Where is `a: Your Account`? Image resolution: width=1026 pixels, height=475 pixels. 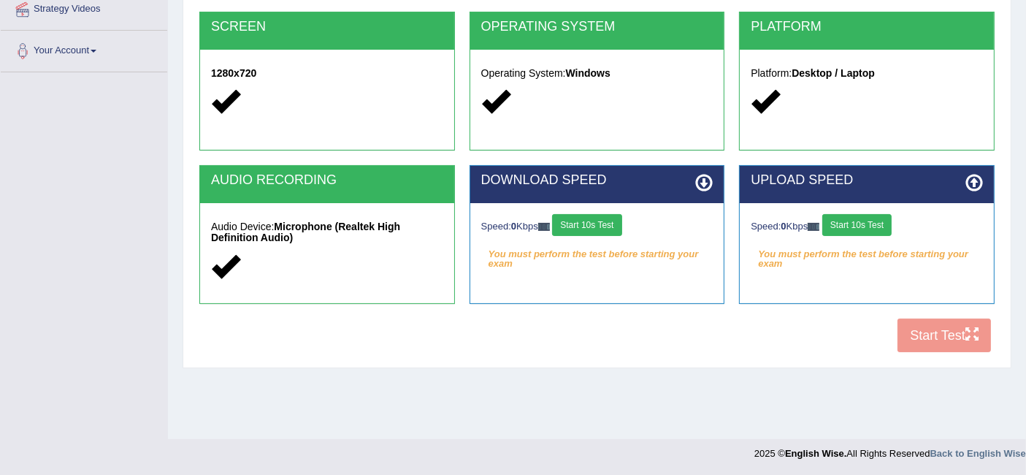
a: Your Account is located at coordinates (84, 49).